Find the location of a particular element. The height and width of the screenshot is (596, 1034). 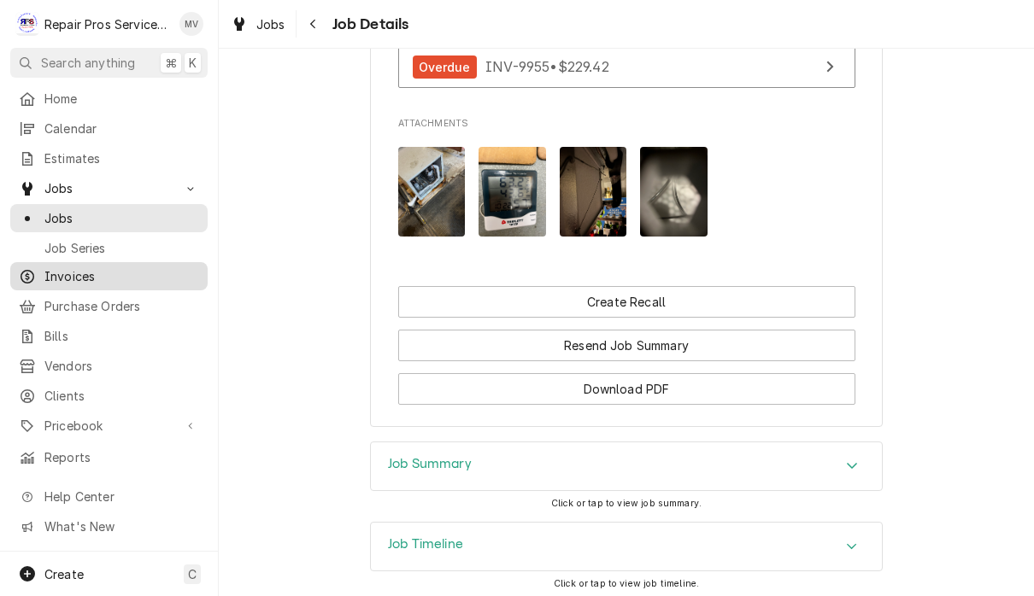

a: Bills is located at coordinates (109, 336).